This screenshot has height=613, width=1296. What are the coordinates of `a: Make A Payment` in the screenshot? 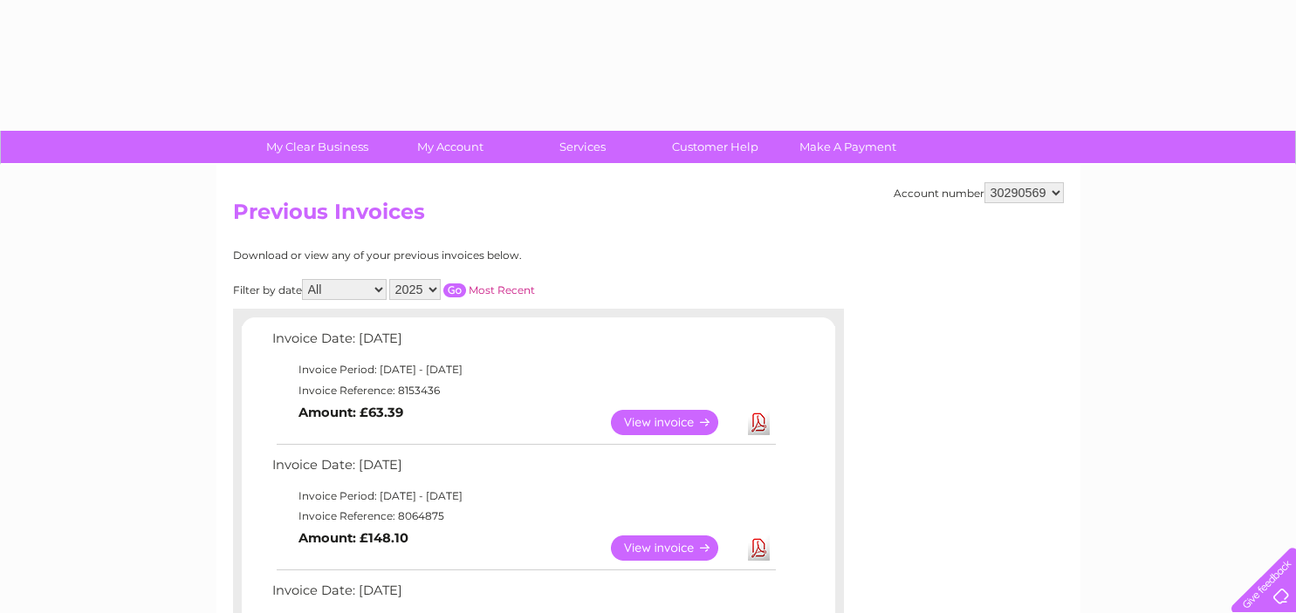 It's located at (847, 147).